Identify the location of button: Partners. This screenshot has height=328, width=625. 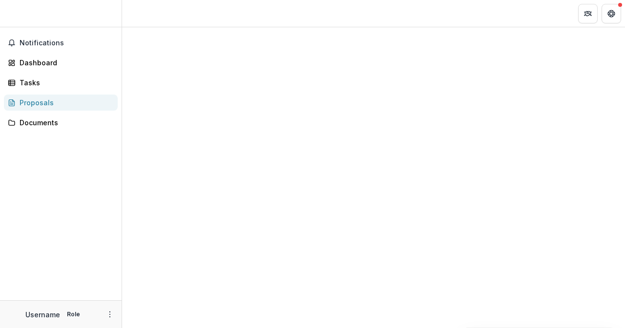
(588, 14).